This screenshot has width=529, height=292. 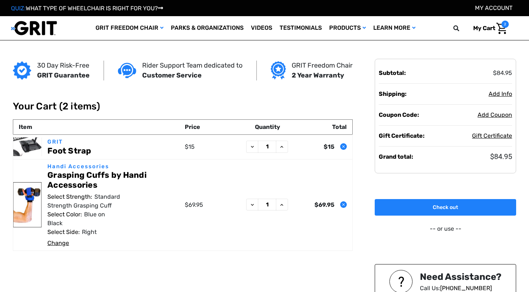 I want to click on strong: $69.95, so click(x=325, y=205).